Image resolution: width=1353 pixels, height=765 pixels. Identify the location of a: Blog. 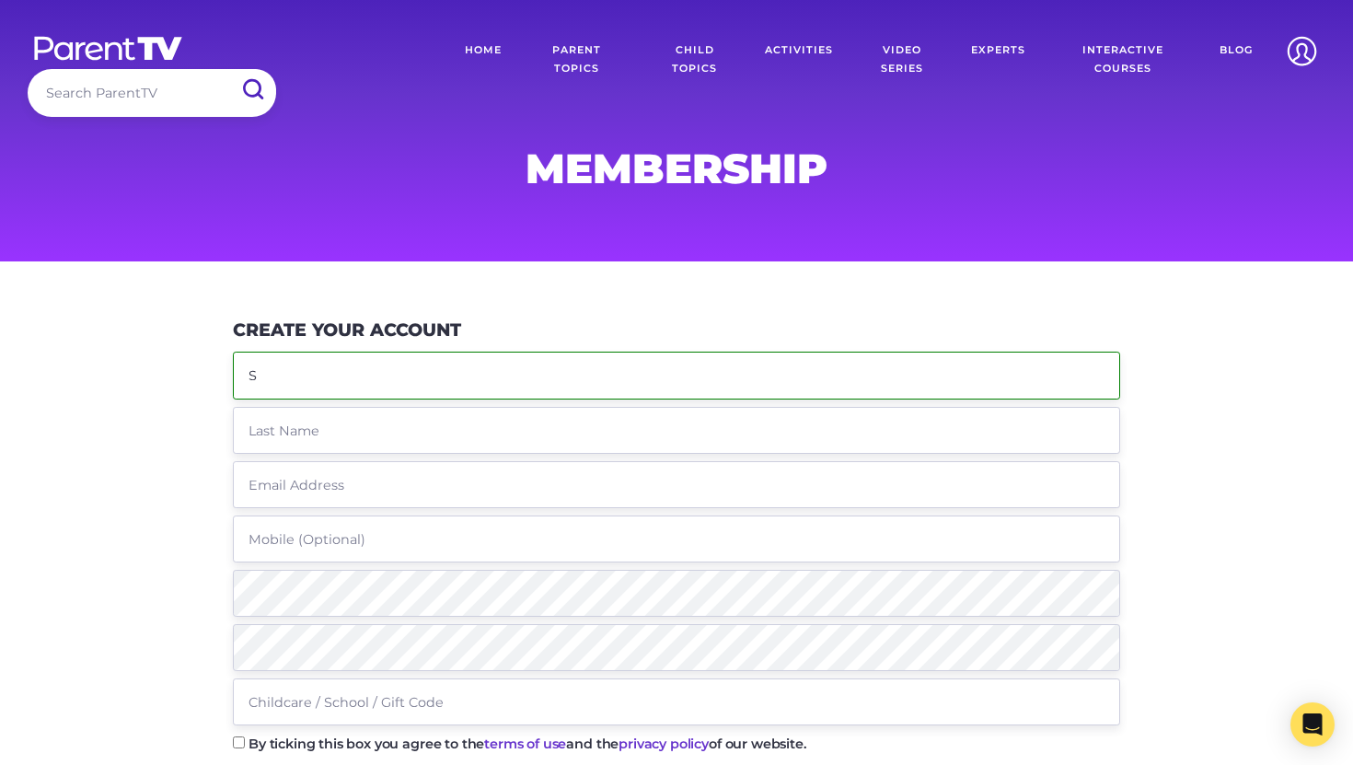
(1236, 60).